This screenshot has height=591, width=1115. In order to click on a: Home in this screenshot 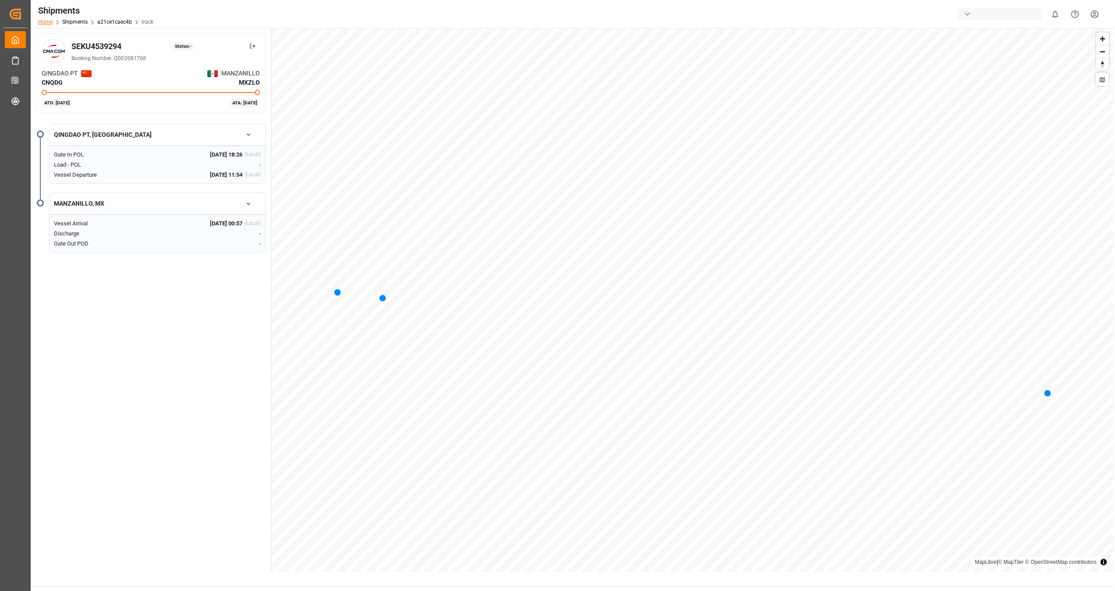, I will do `click(45, 22)`.